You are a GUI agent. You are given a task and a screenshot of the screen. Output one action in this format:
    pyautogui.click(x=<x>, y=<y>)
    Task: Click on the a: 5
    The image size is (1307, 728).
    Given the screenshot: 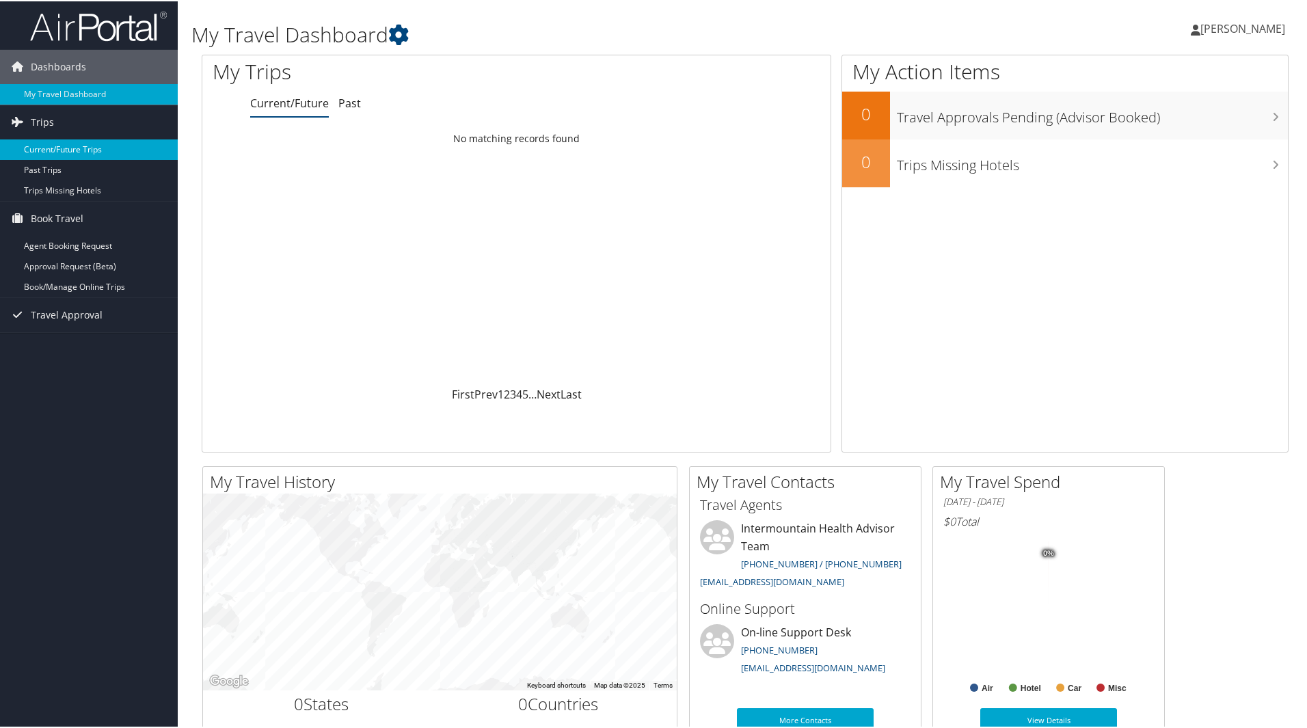 What is the action you would take?
    pyautogui.click(x=525, y=393)
    